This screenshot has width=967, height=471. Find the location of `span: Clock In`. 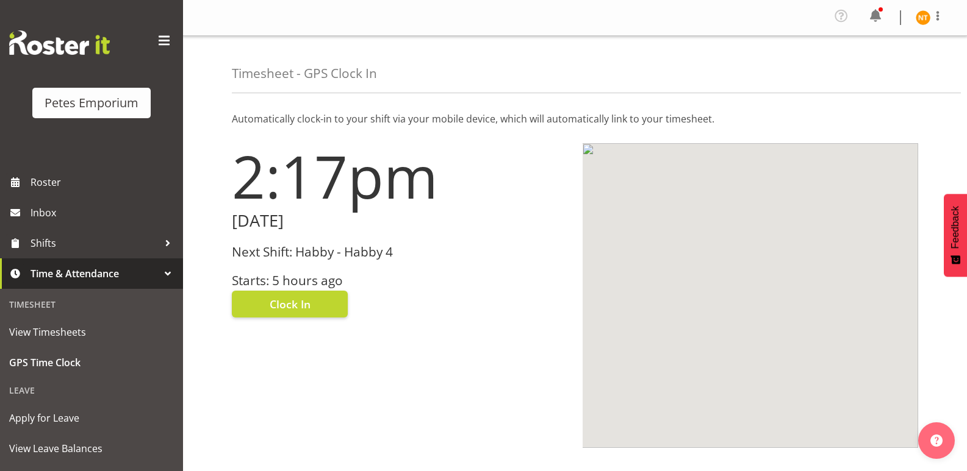

span: Clock In is located at coordinates (290, 304).